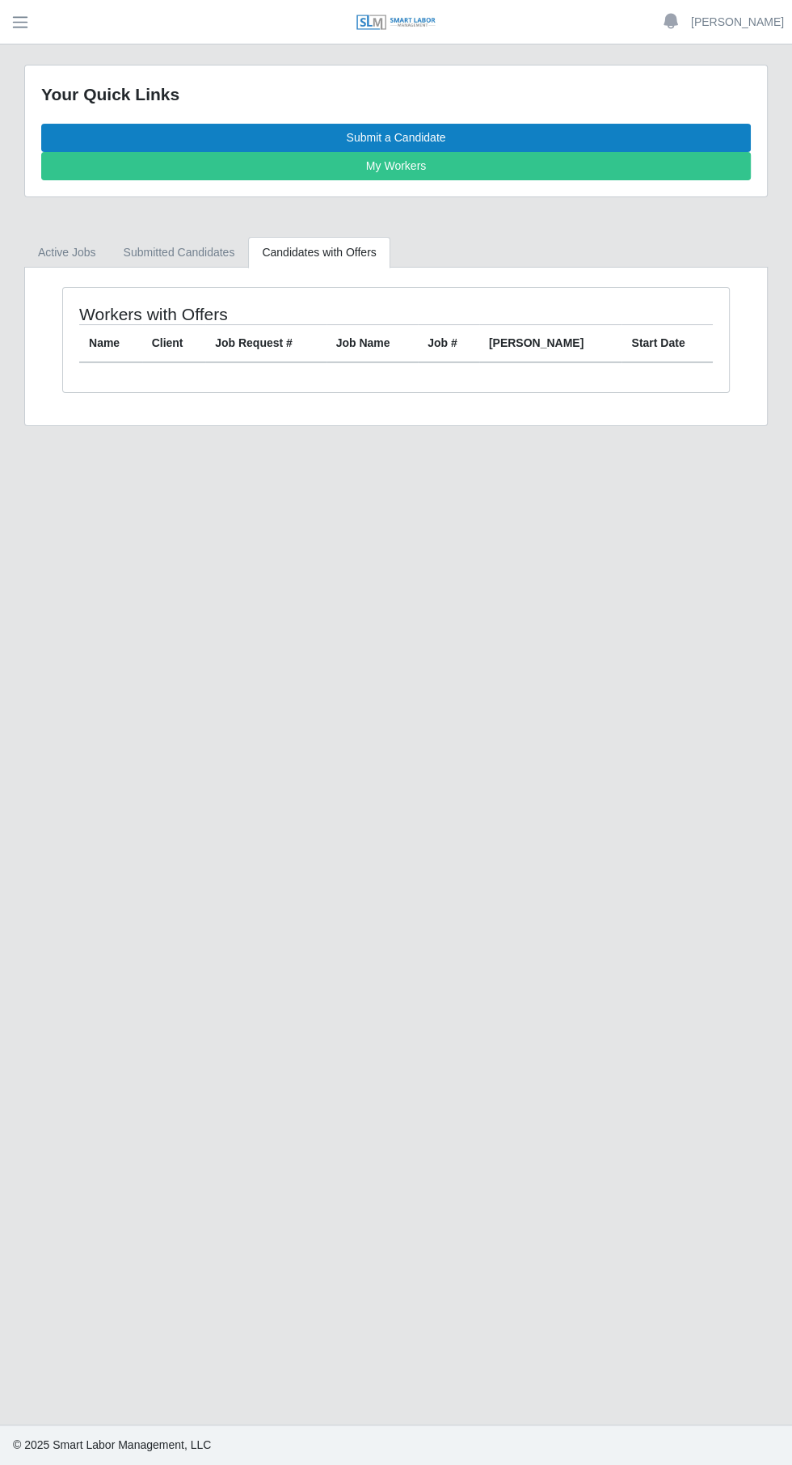 The width and height of the screenshot is (792, 1465). What do you see at coordinates (373, 343) in the screenshot?
I see `th: Job Name` at bounding box center [373, 343].